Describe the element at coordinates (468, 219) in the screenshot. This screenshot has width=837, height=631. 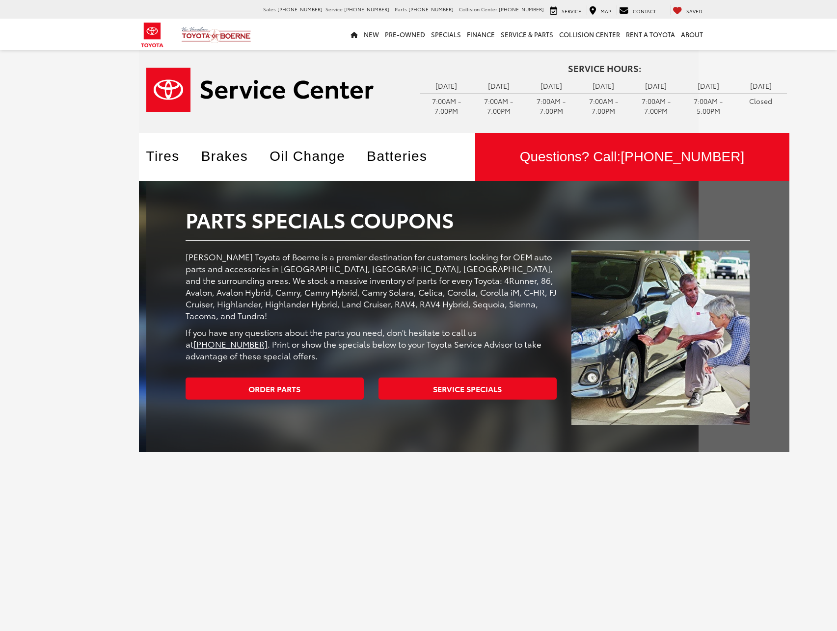
I see `h2: Parts Specials Coupons` at that location.